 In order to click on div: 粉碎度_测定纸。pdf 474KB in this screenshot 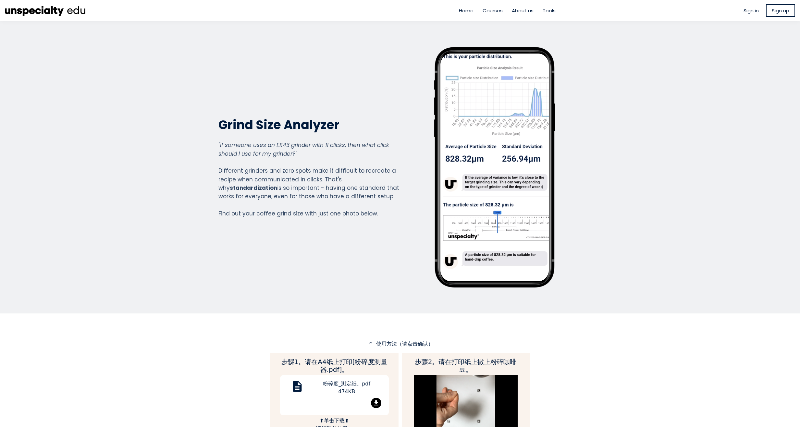, I will do `click(346, 389)`.